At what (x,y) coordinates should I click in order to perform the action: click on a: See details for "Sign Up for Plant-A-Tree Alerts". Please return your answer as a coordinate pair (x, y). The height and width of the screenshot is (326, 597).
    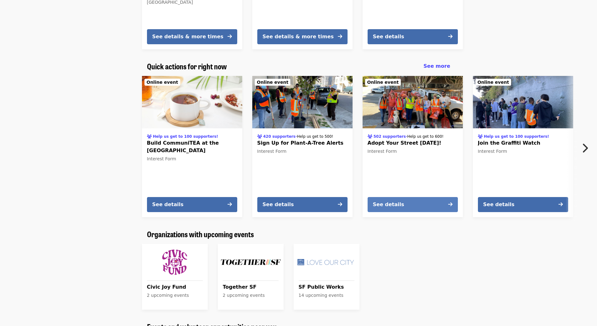
    Looking at the image, I should click on (302, 146).